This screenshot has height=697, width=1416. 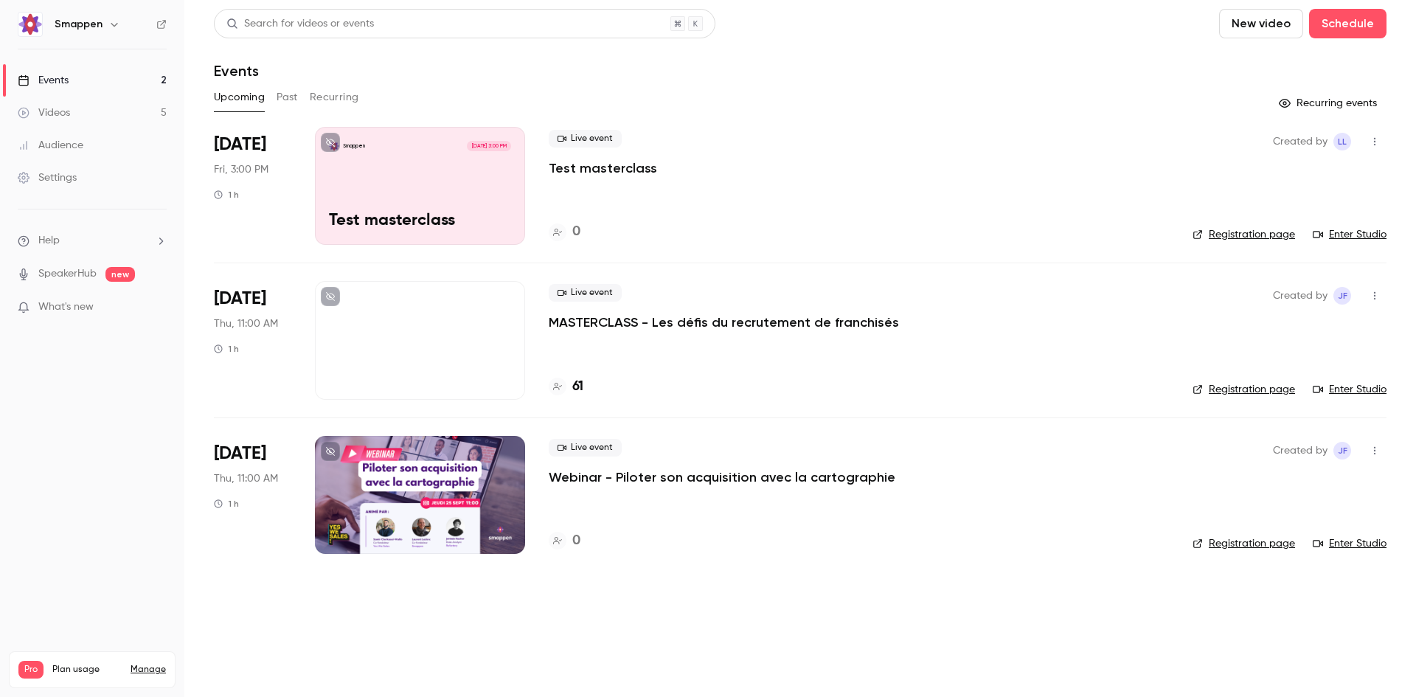 What do you see at coordinates (241, 170) in the screenshot?
I see `span: Fri, 3:00 PM` at bounding box center [241, 170].